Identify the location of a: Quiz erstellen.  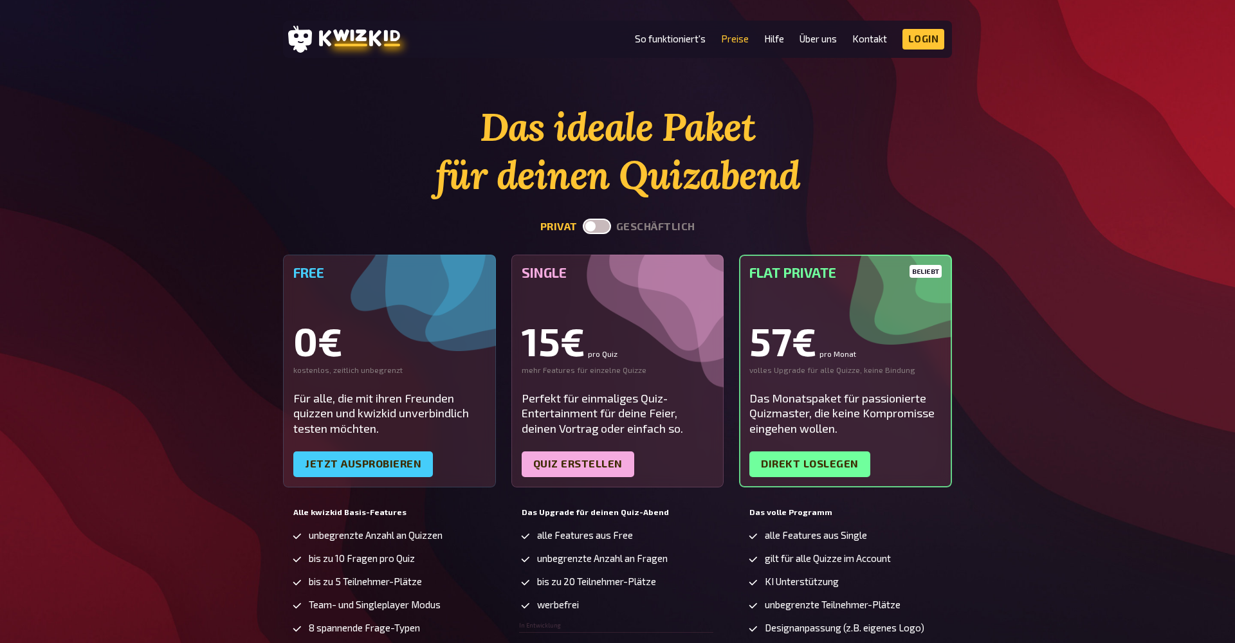
(578, 464).